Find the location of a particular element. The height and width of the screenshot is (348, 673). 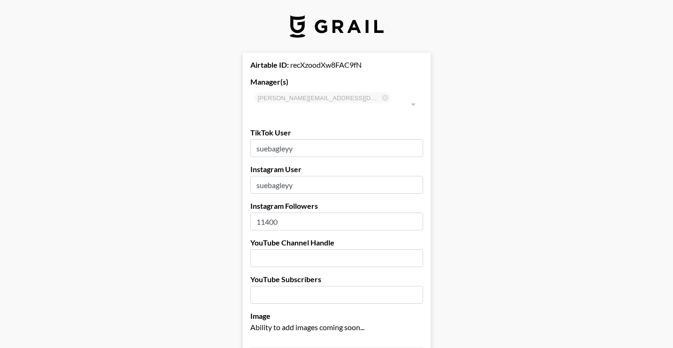

img: Grail Talent Logo is located at coordinates (337, 26).